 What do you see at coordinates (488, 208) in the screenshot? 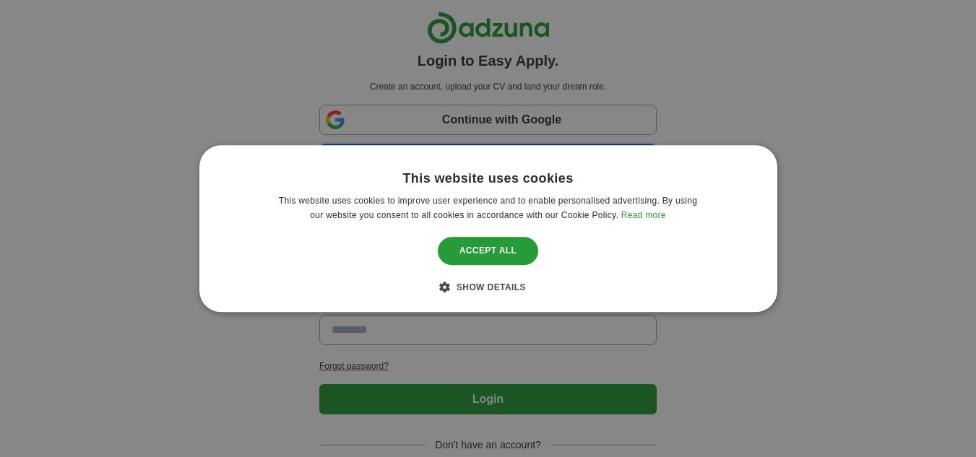
I see `span: This website uses cookies to improve user experience and to enable personalised advertising. By u...` at bounding box center [488, 208].